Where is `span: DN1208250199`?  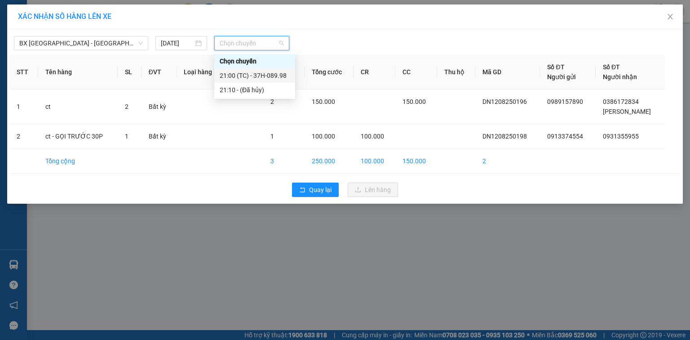 span: DN1208250199 is located at coordinates (140, 38).